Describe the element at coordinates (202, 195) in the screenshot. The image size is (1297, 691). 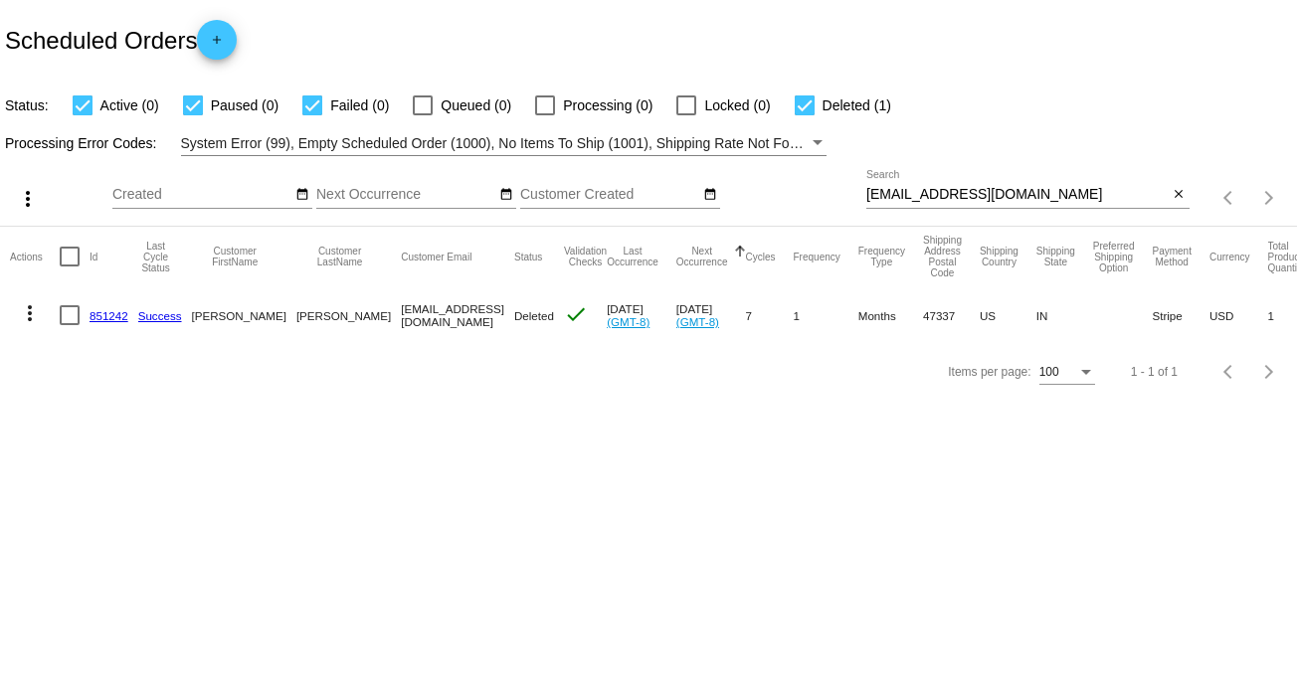
I see `input: Created` at that location.